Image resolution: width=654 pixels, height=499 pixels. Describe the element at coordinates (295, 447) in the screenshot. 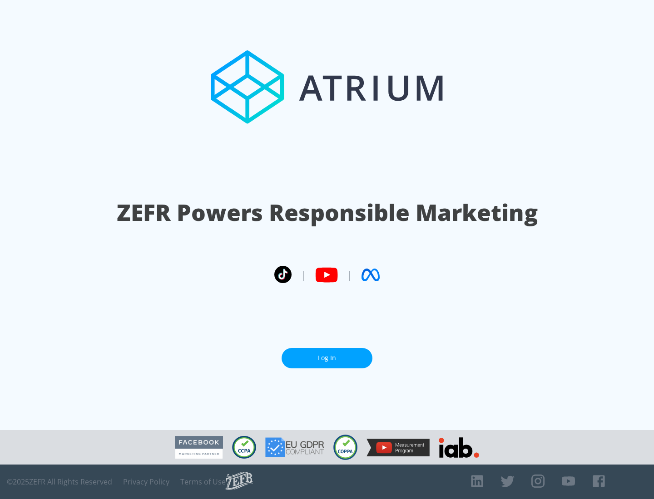

I see `img: GDPR Compliant` at that location.